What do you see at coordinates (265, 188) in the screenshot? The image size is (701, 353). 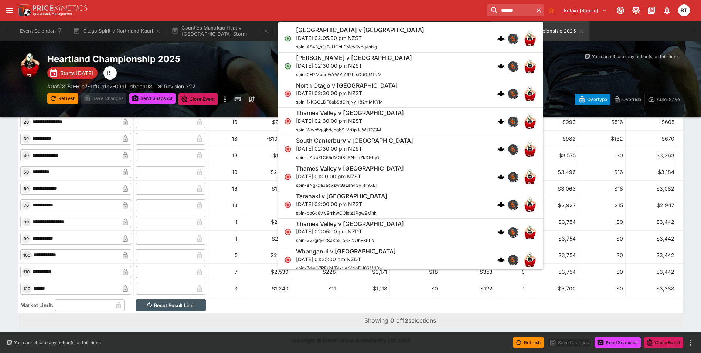 I see `div: $1,849` at bounding box center [265, 188].